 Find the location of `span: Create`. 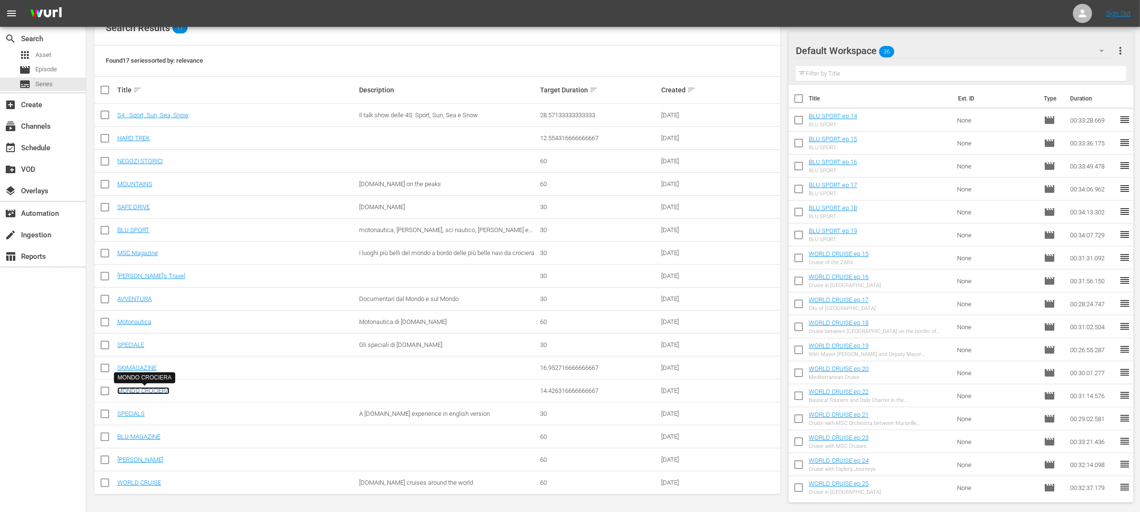

span: Create is located at coordinates (11, 105).